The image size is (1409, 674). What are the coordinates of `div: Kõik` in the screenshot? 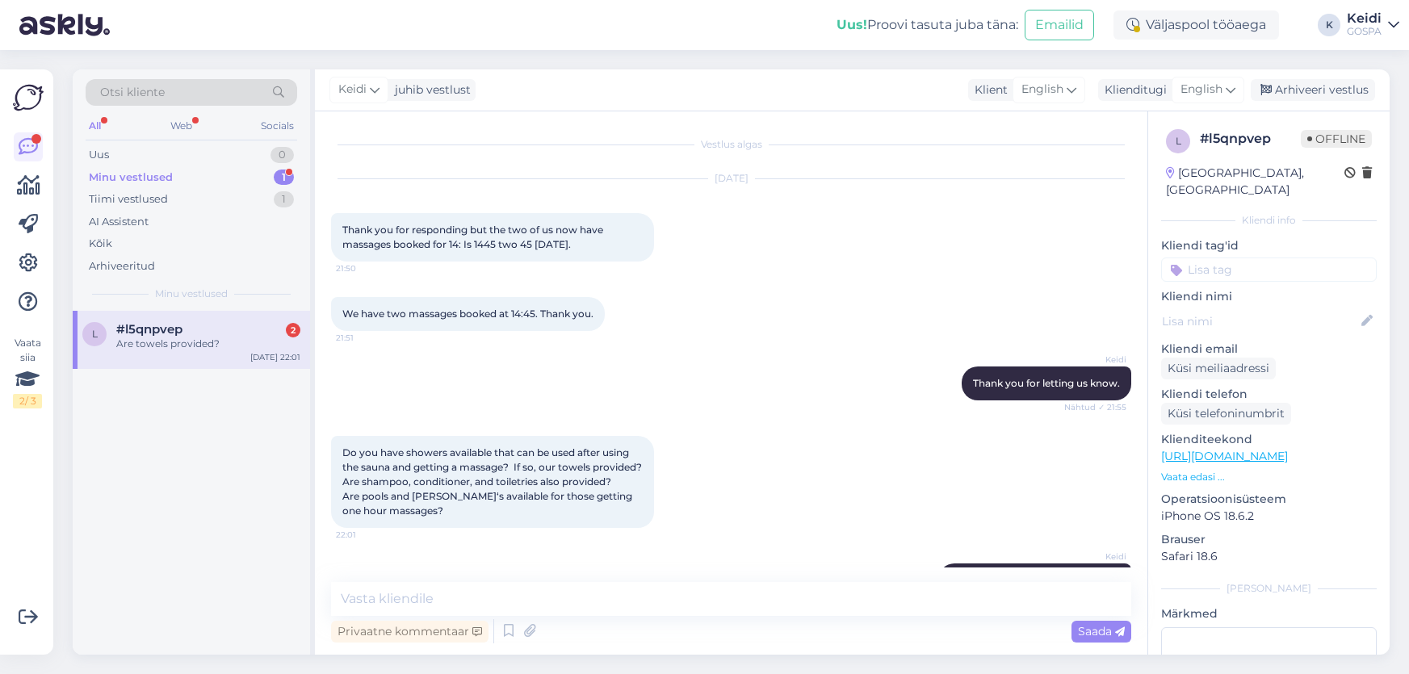 It's located at (100, 244).